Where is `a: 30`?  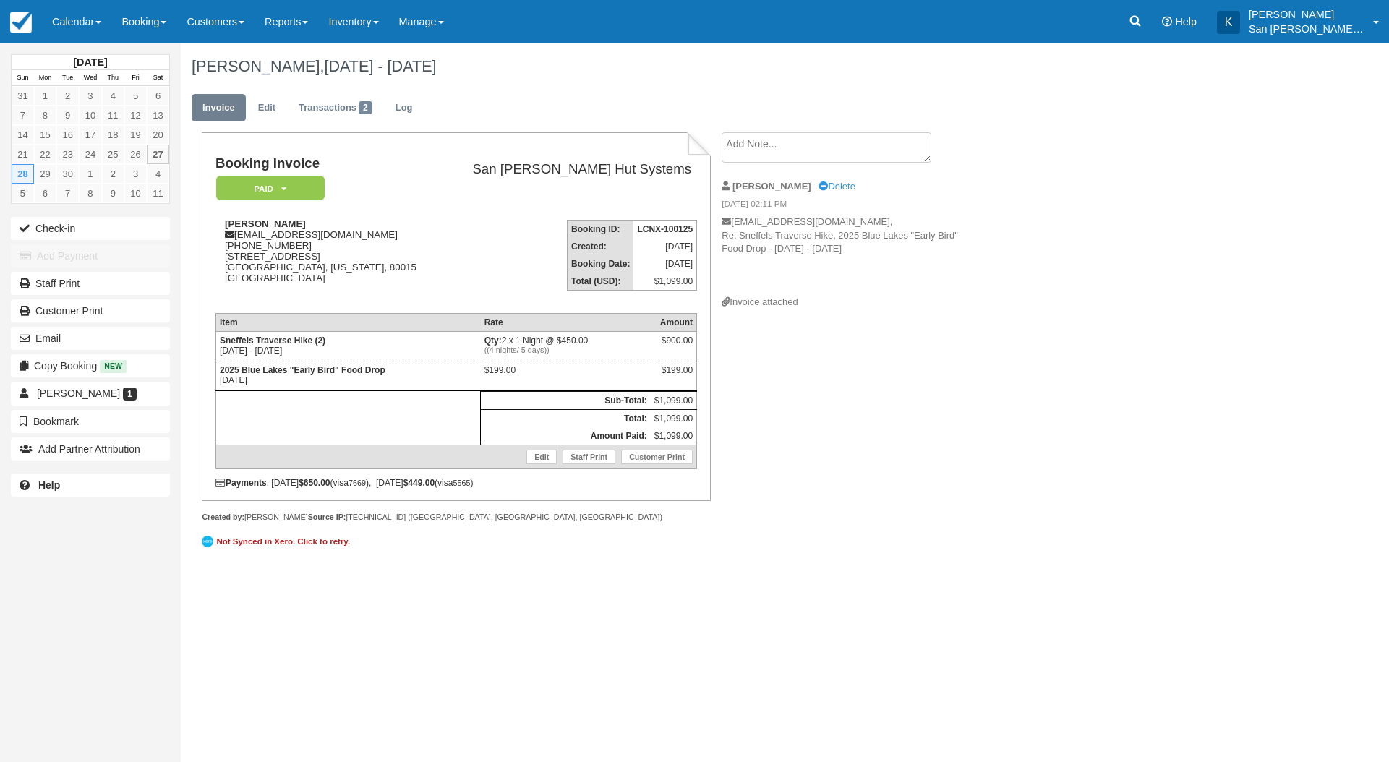 a: 30 is located at coordinates (67, 174).